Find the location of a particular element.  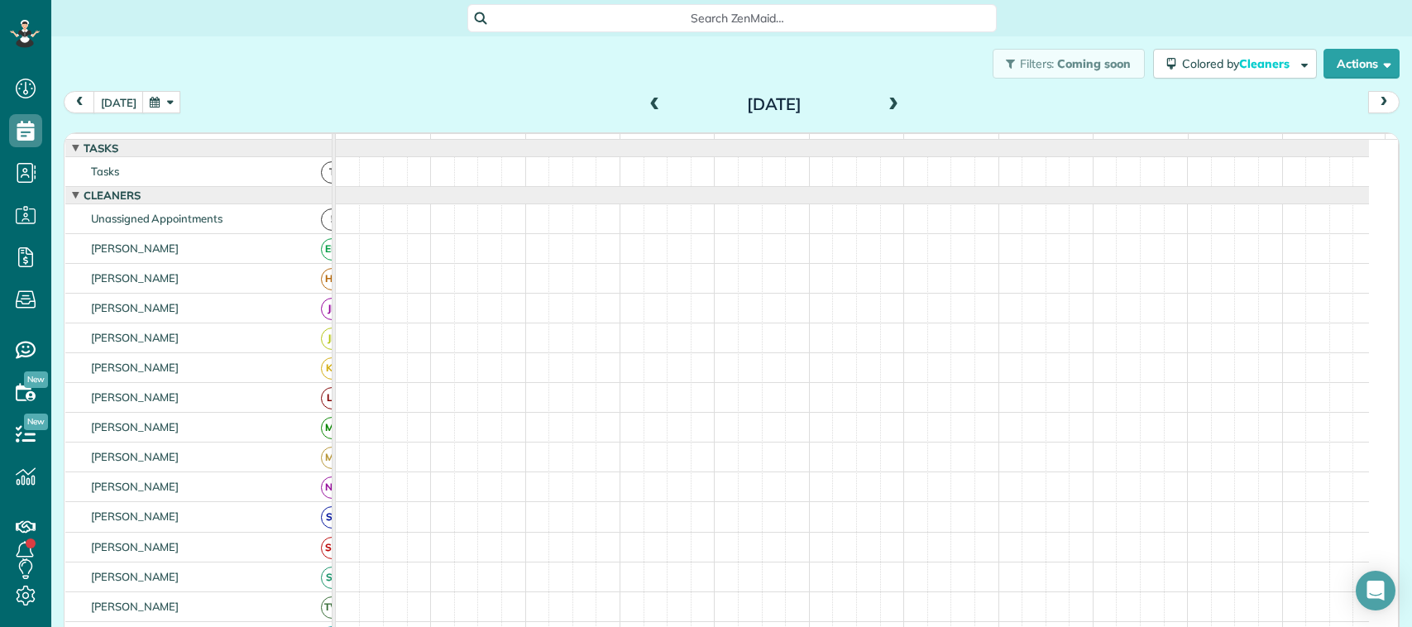

span: 3pm is located at coordinates (1107, 144).